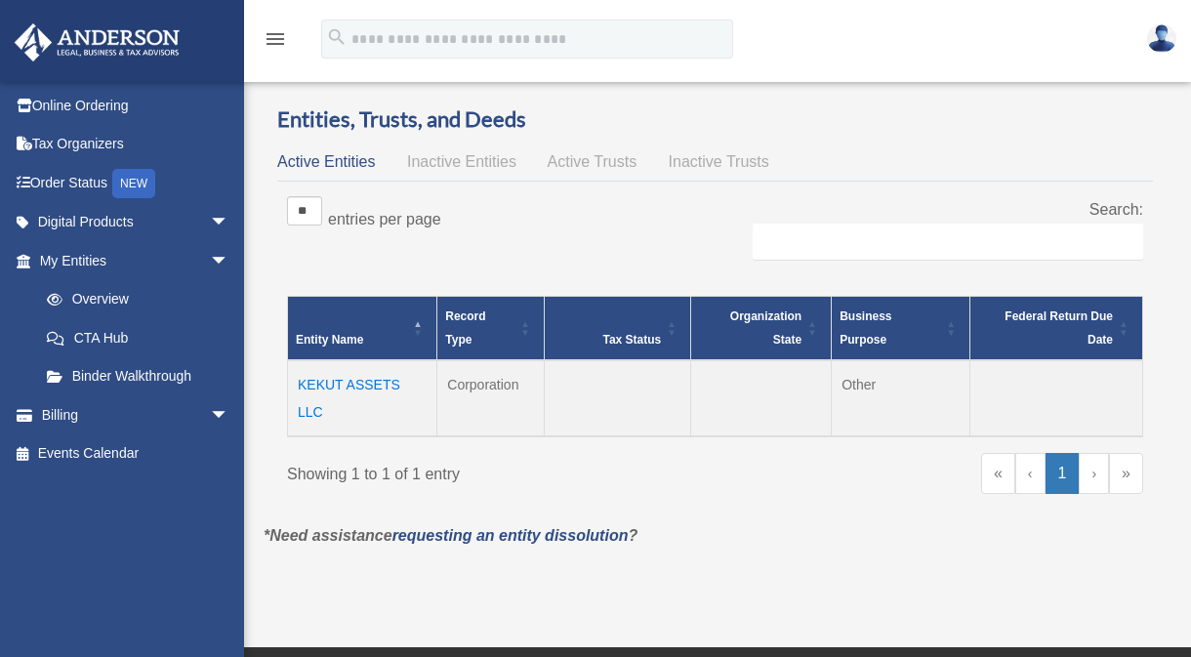  What do you see at coordinates (901, 328) in the screenshot?
I see `th: Business Purpose: Activate to sort` at bounding box center [901, 328].